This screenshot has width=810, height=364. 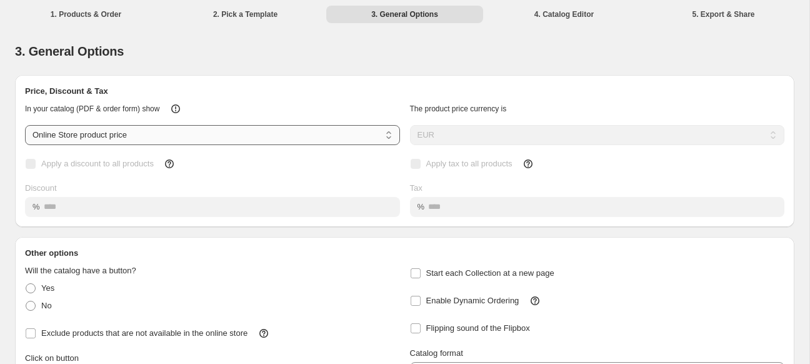 What do you see at coordinates (490, 272) in the screenshot?
I see `span: Start each Collection at a new page` at bounding box center [490, 272].